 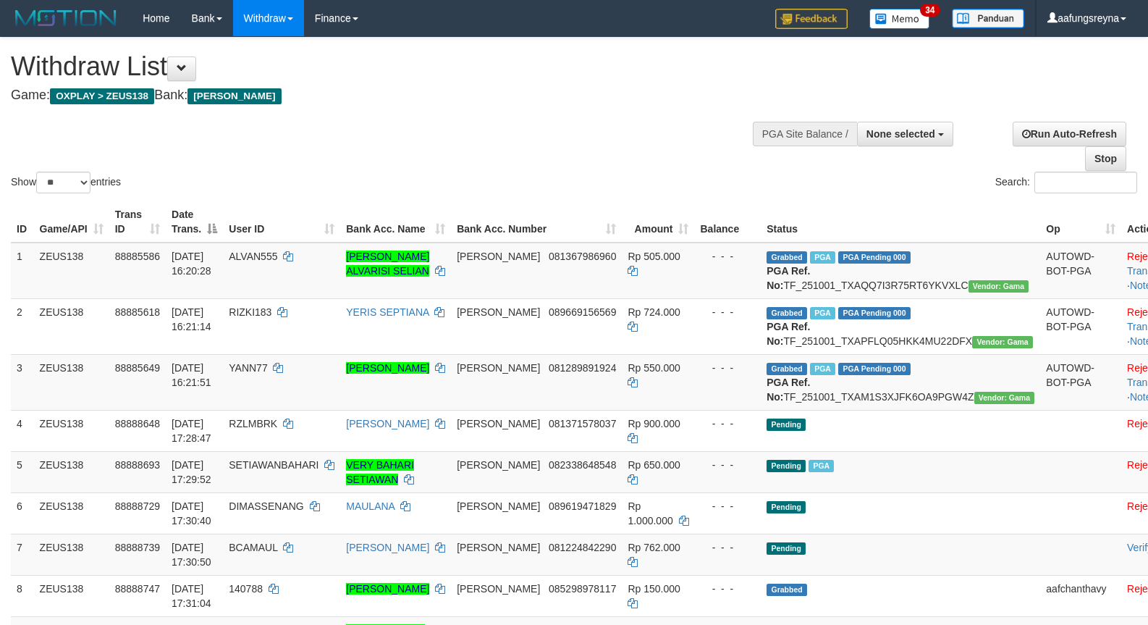 I want to click on a: VERY BAHARI SETIAWAN, so click(x=380, y=472).